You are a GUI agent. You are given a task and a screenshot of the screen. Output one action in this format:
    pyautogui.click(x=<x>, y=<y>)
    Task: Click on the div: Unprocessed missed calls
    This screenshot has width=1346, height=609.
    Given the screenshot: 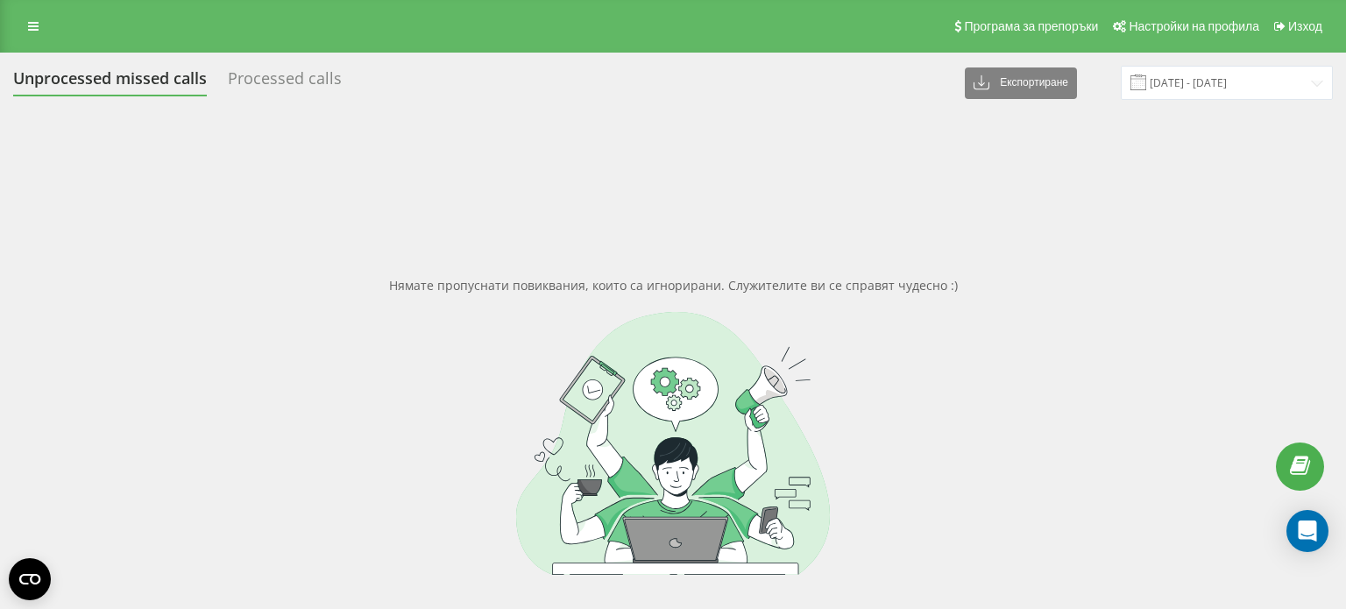 What is the action you would take?
    pyautogui.click(x=110, y=82)
    